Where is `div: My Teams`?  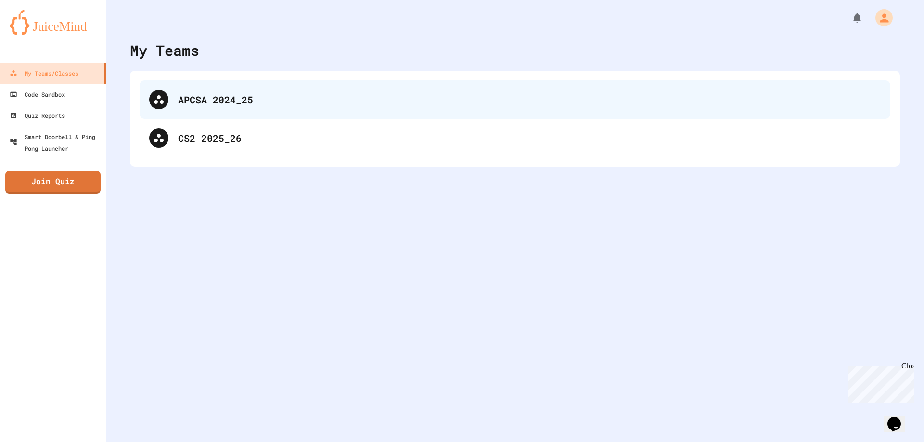
div: My Teams is located at coordinates (165, 50).